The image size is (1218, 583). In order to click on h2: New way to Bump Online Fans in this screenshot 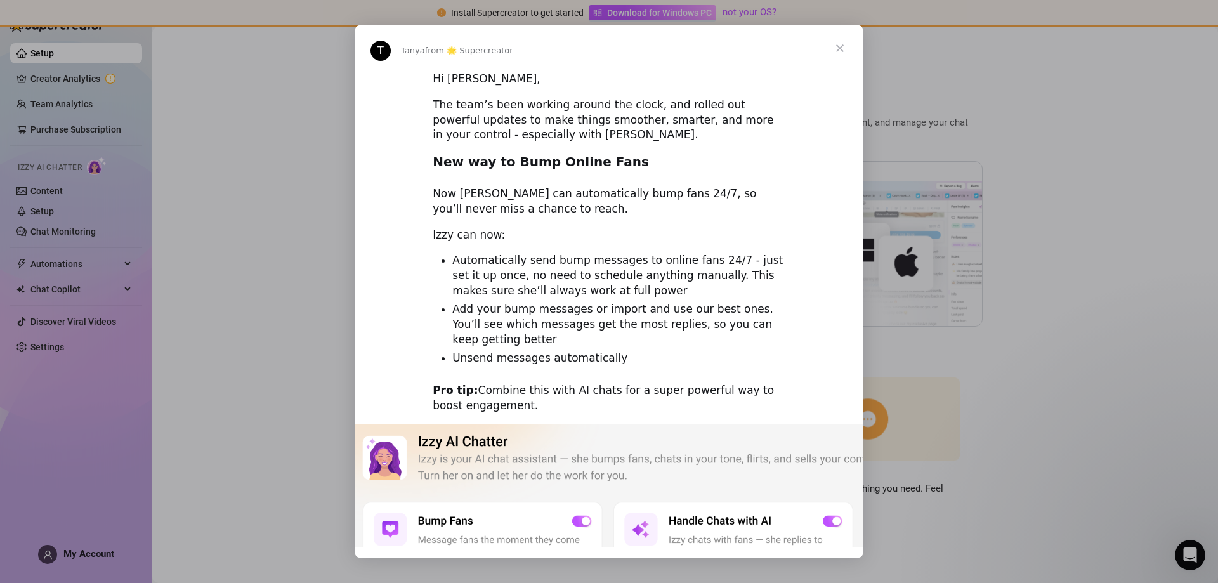, I will do `click(609, 165)`.